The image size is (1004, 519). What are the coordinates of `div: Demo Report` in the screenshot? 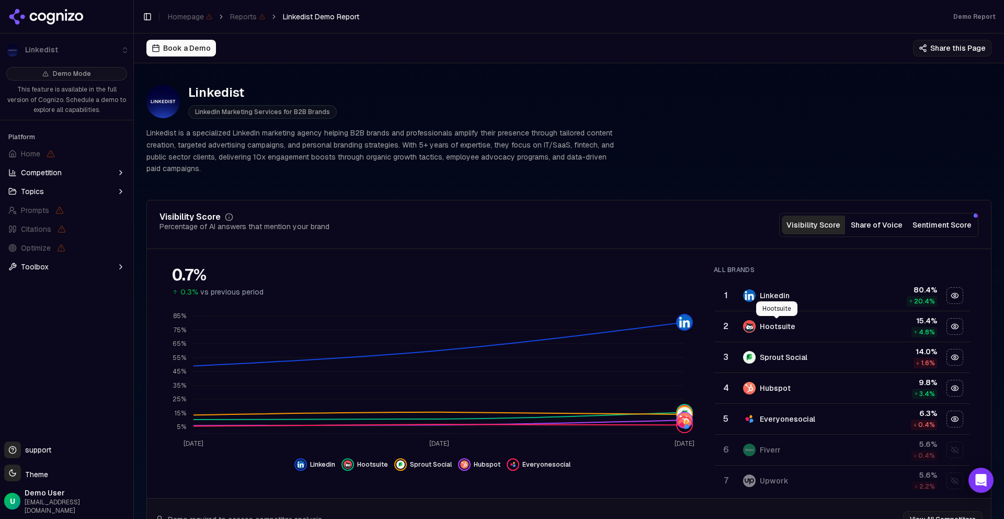 It's located at (974, 17).